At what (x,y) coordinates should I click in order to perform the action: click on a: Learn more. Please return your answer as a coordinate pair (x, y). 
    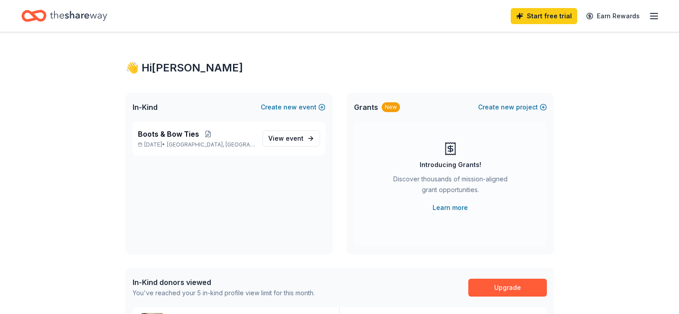
    Looking at the image, I should click on (450, 208).